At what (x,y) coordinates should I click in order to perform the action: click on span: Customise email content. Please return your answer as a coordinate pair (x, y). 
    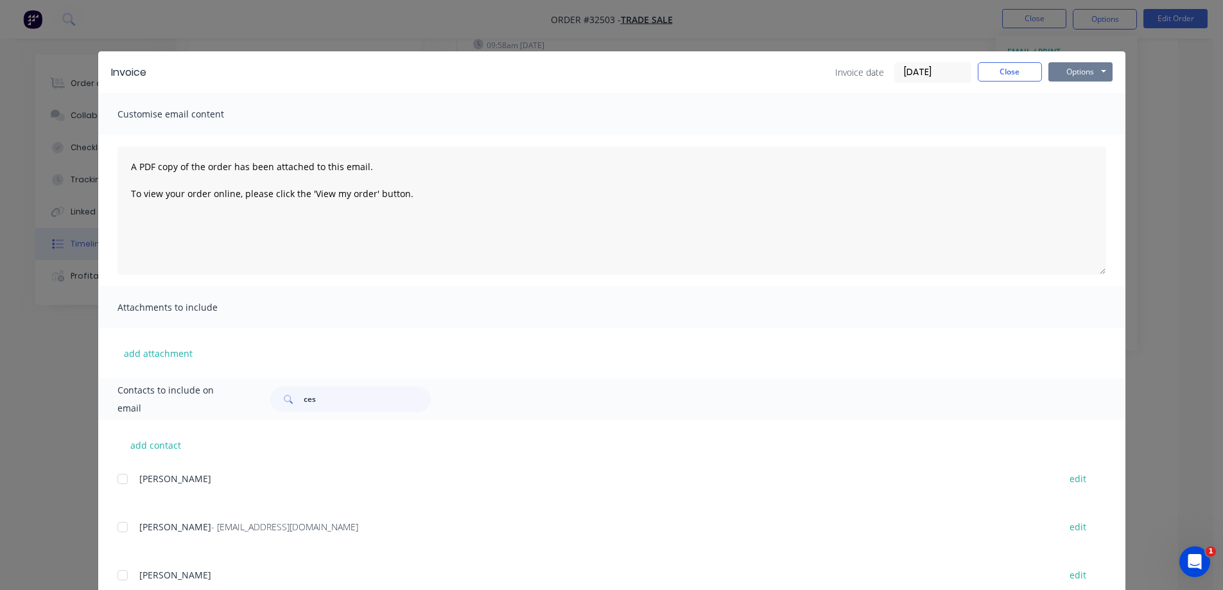
    Looking at the image, I should click on (188, 114).